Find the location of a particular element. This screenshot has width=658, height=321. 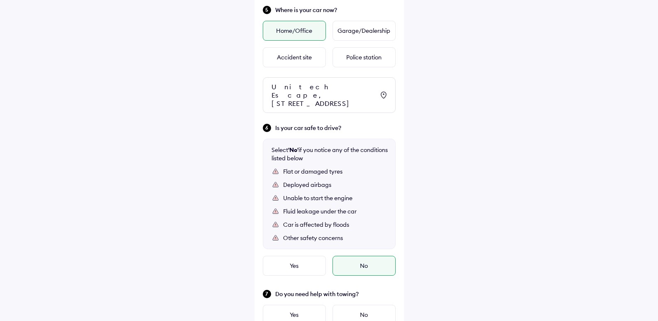

div: Select if you notice any of the conditions listed below is located at coordinates (330, 154).